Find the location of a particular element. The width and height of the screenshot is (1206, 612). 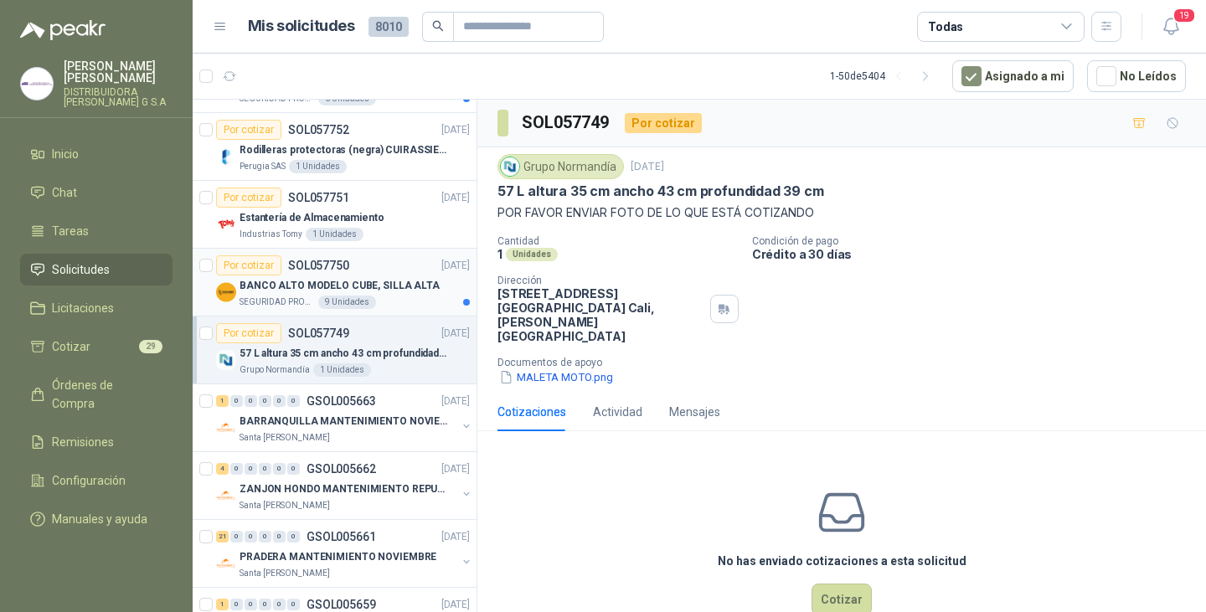

button: MALETA MOTO.png is located at coordinates (556, 377).